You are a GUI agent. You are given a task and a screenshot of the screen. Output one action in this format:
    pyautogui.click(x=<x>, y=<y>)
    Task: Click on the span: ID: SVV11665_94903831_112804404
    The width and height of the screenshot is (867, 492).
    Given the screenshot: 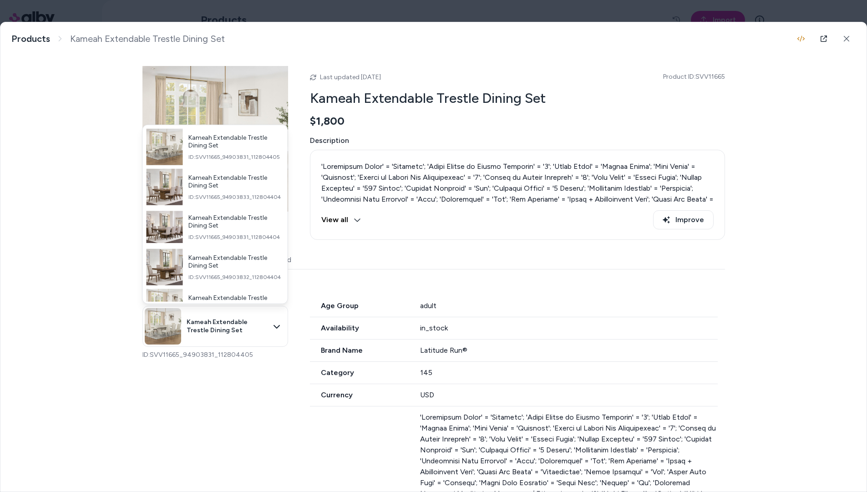 What is the action you would take?
    pyautogui.click(x=234, y=237)
    